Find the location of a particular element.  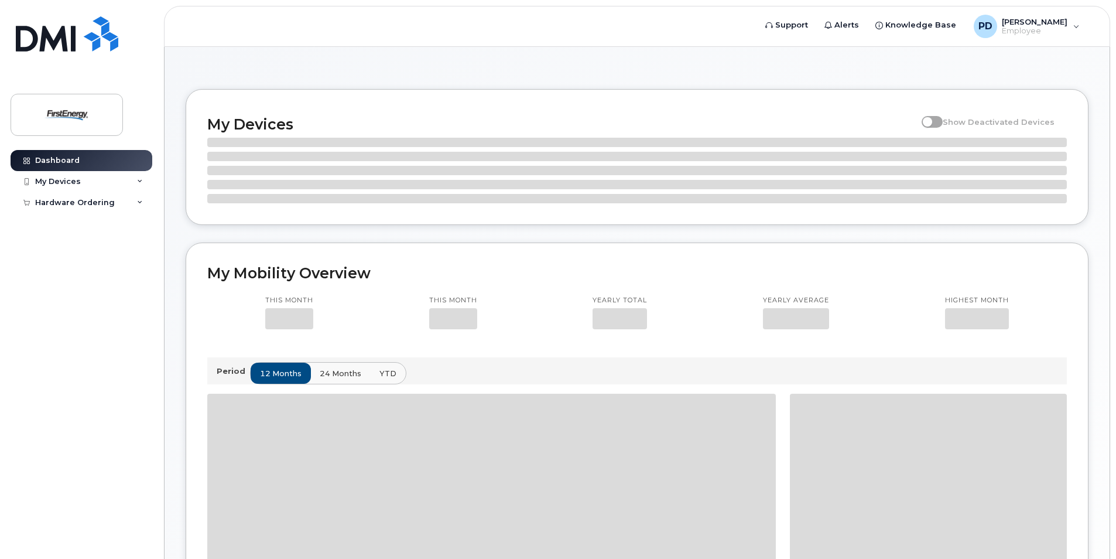

h2: My Devices is located at coordinates (562, 124).